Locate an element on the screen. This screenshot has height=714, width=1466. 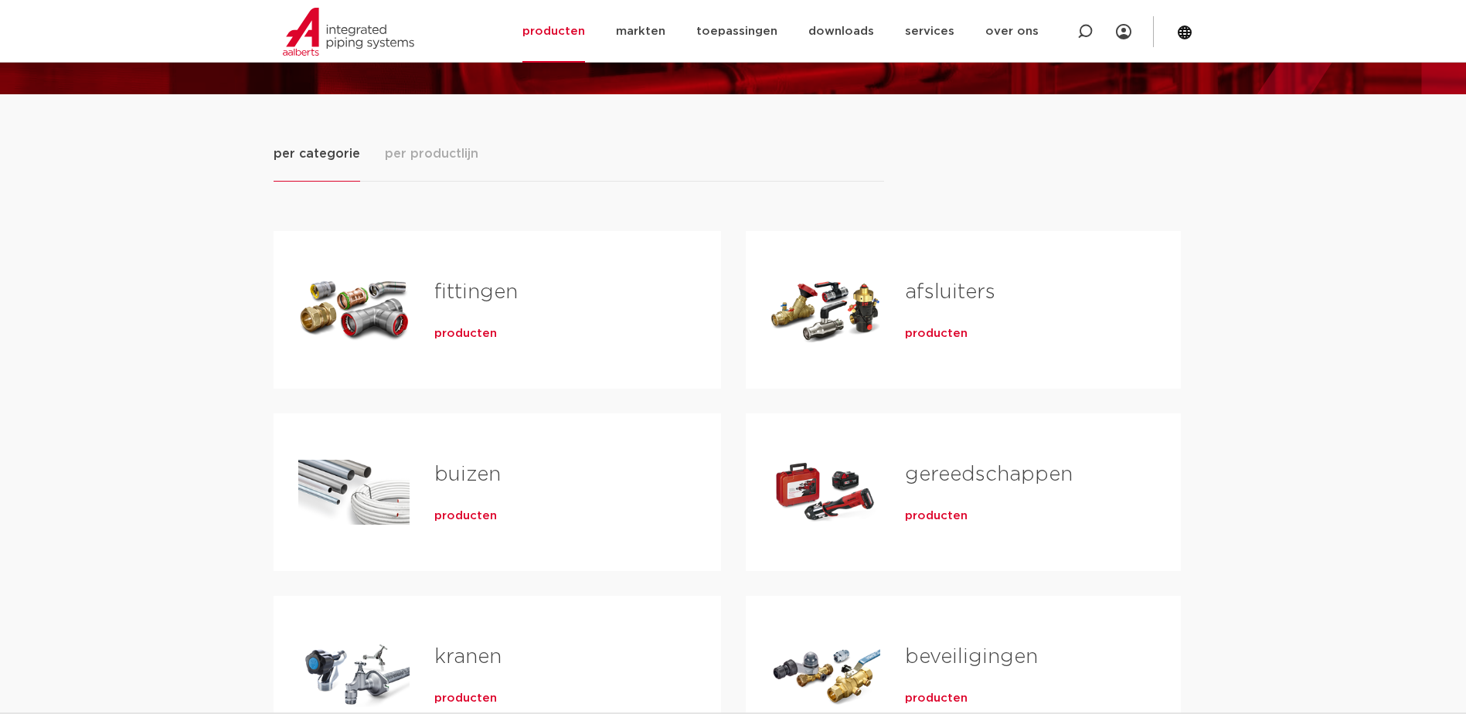
a: fittingen is located at coordinates (476, 292).